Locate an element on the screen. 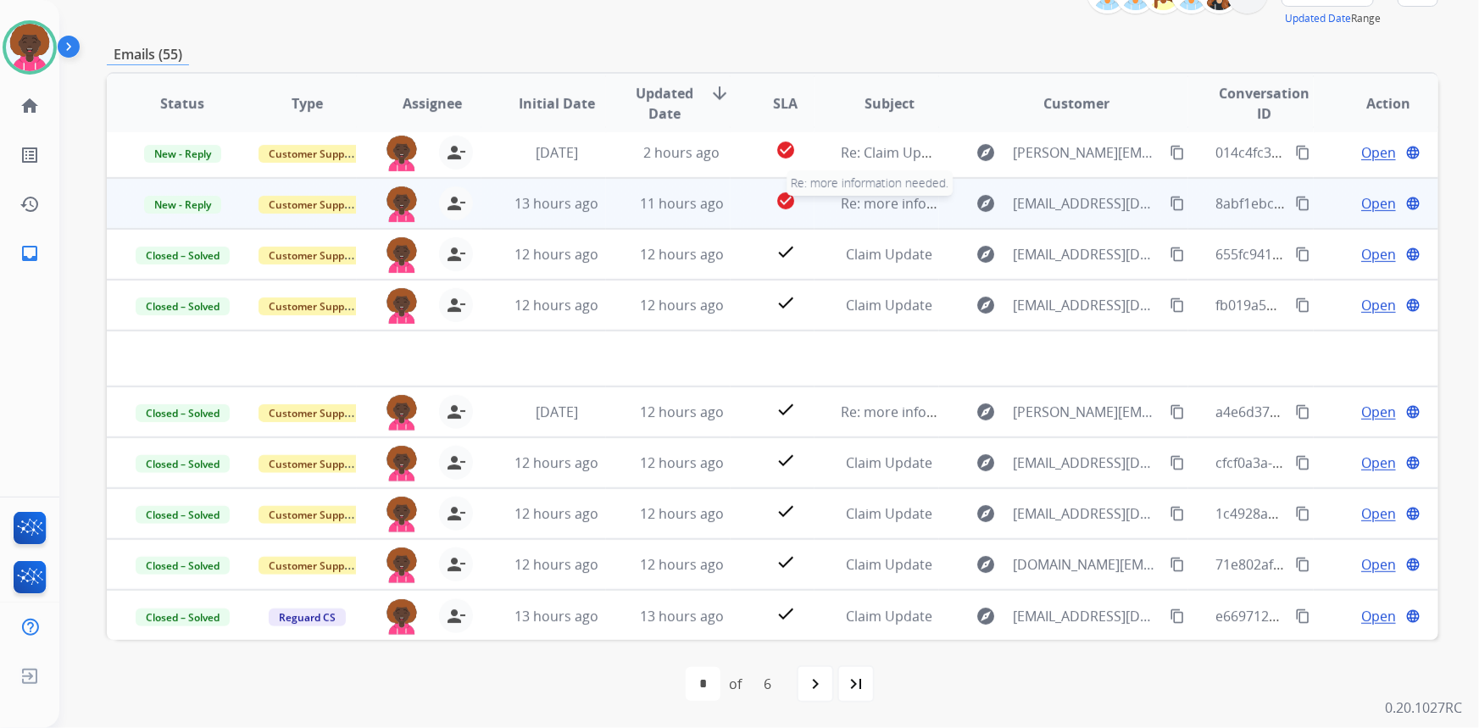 The image size is (1479, 728). mat-icon: home is located at coordinates (30, 106).